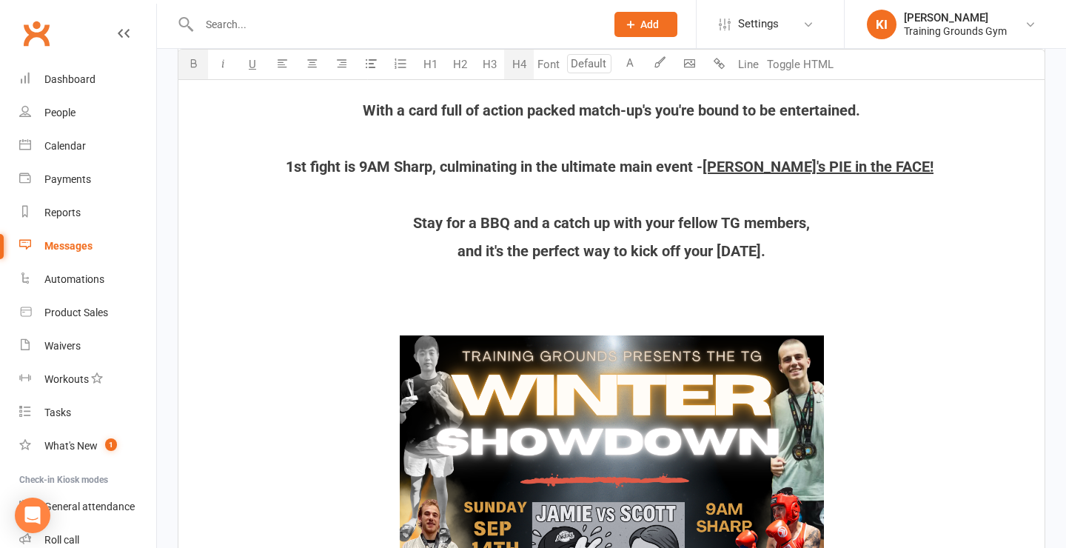  What do you see at coordinates (87, 113) in the screenshot?
I see `a: People` at bounding box center [87, 113].